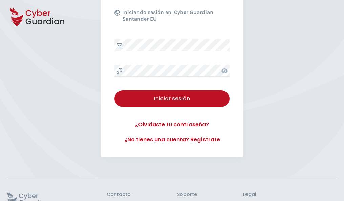 This screenshot has width=344, height=201. Describe the element at coordinates (172, 139) in the screenshot. I see `a: ¿No tienes una cuenta? Regístrate` at that location.